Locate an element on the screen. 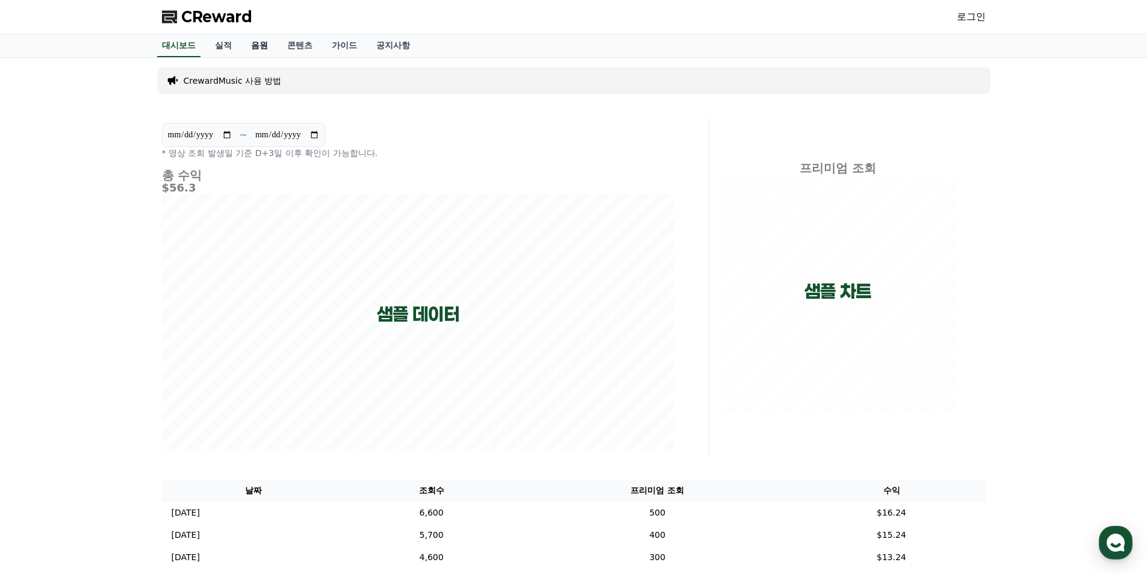 The image size is (1147, 574). th: 수익 is located at coordinates (892, 490).